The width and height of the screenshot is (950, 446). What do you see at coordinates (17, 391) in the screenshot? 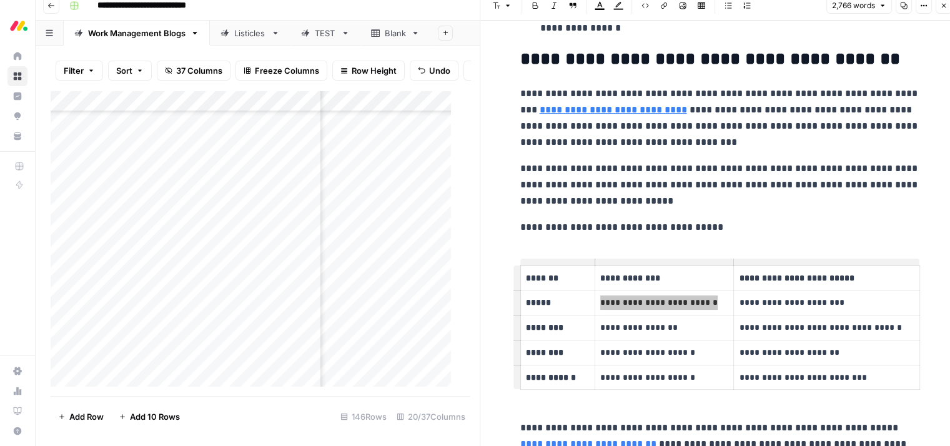
I see `a: Usage` at bounding box center [17, 391].